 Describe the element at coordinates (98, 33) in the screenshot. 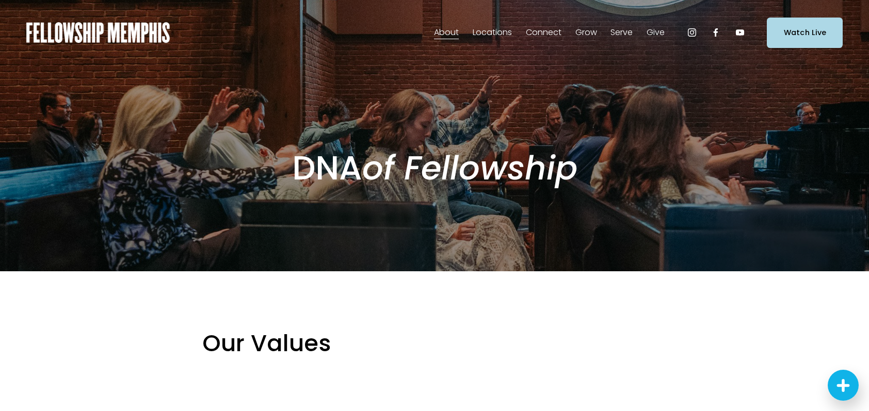

I see `img: Fellowship Memphis` at that location.